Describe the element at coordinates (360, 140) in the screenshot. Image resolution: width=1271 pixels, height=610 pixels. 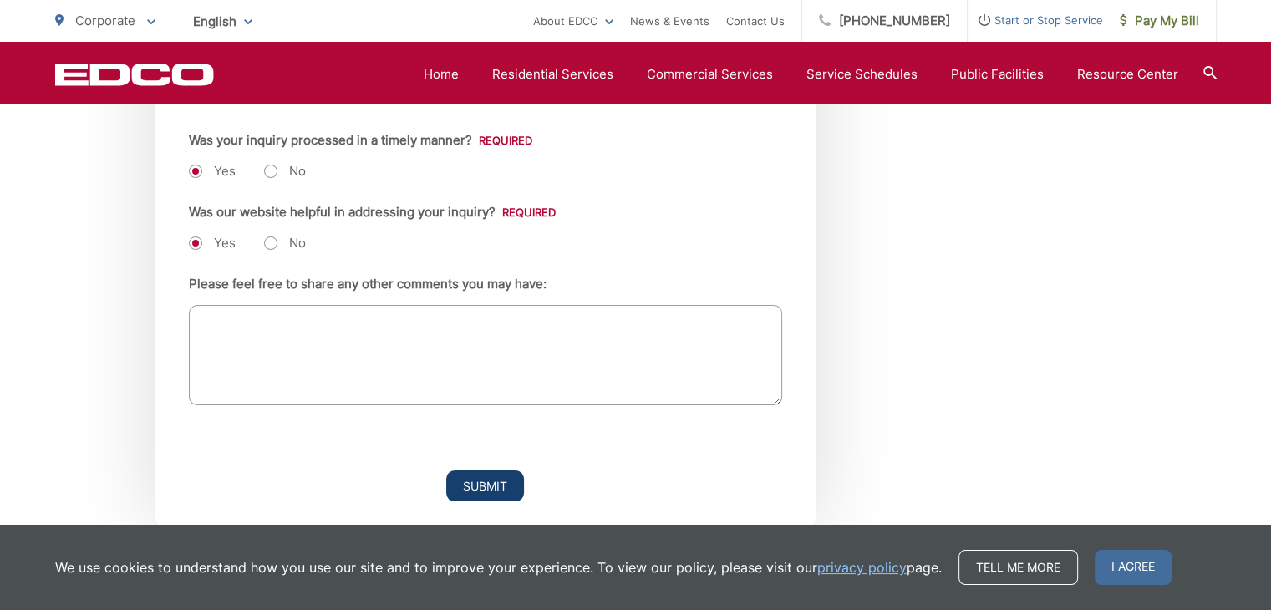
I see `label: Was your inquiry processed in a timely manner?` at that location.